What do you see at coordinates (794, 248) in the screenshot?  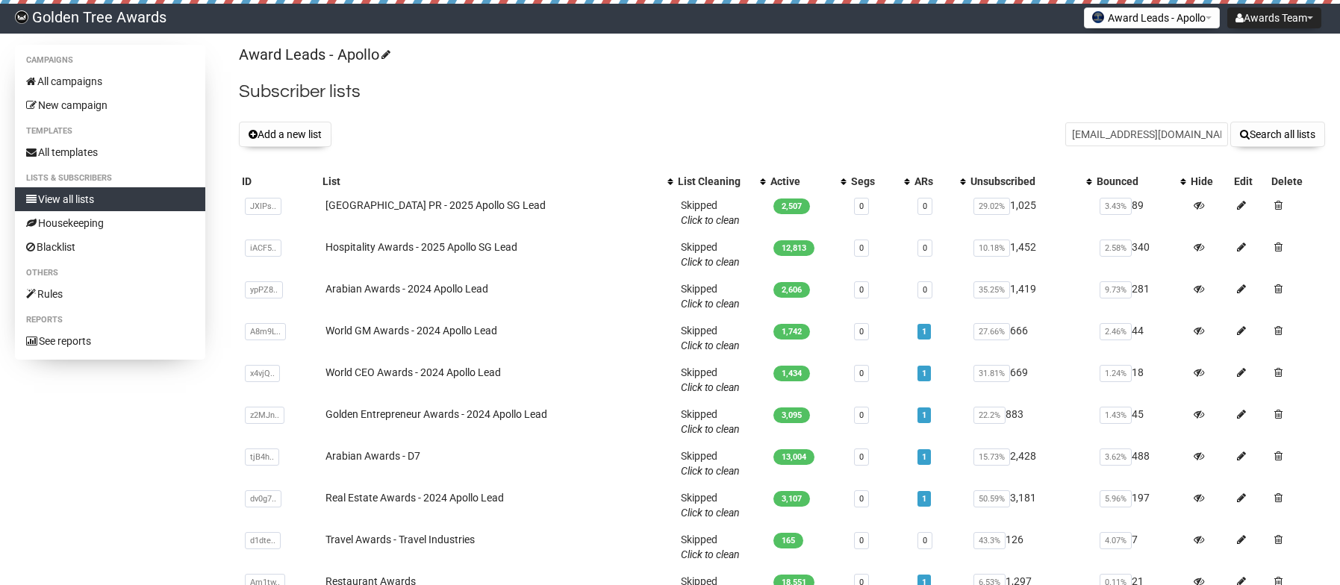 I see `span: 12,813` at bounding box center [794, 248].